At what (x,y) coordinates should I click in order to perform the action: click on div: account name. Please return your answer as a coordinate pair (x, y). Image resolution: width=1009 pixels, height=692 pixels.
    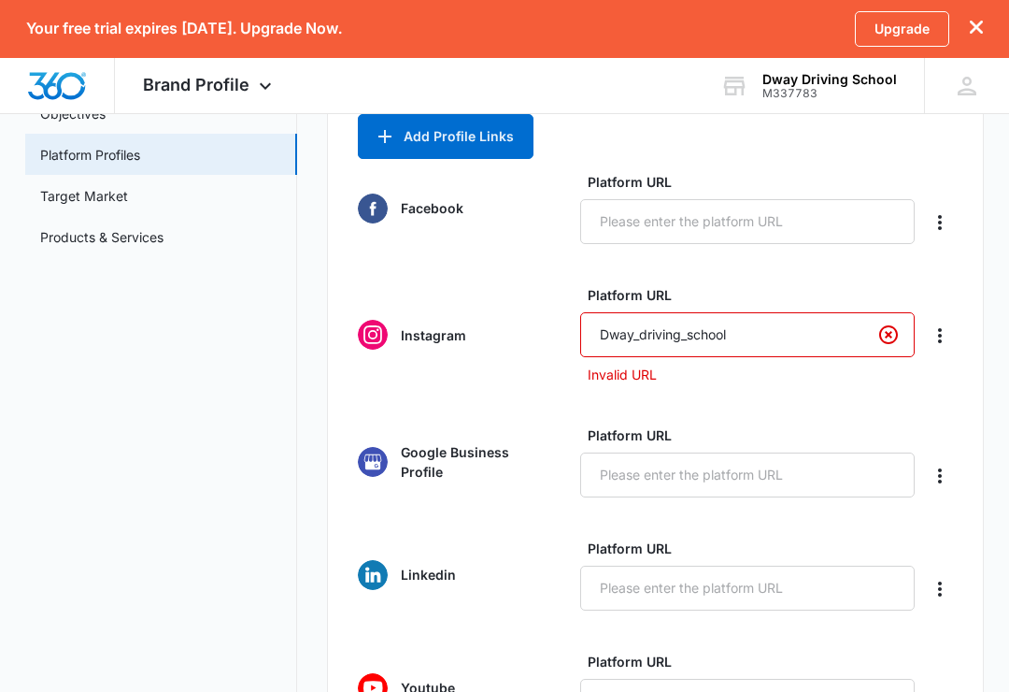
    Looking at the image, I should click on (830, 79).